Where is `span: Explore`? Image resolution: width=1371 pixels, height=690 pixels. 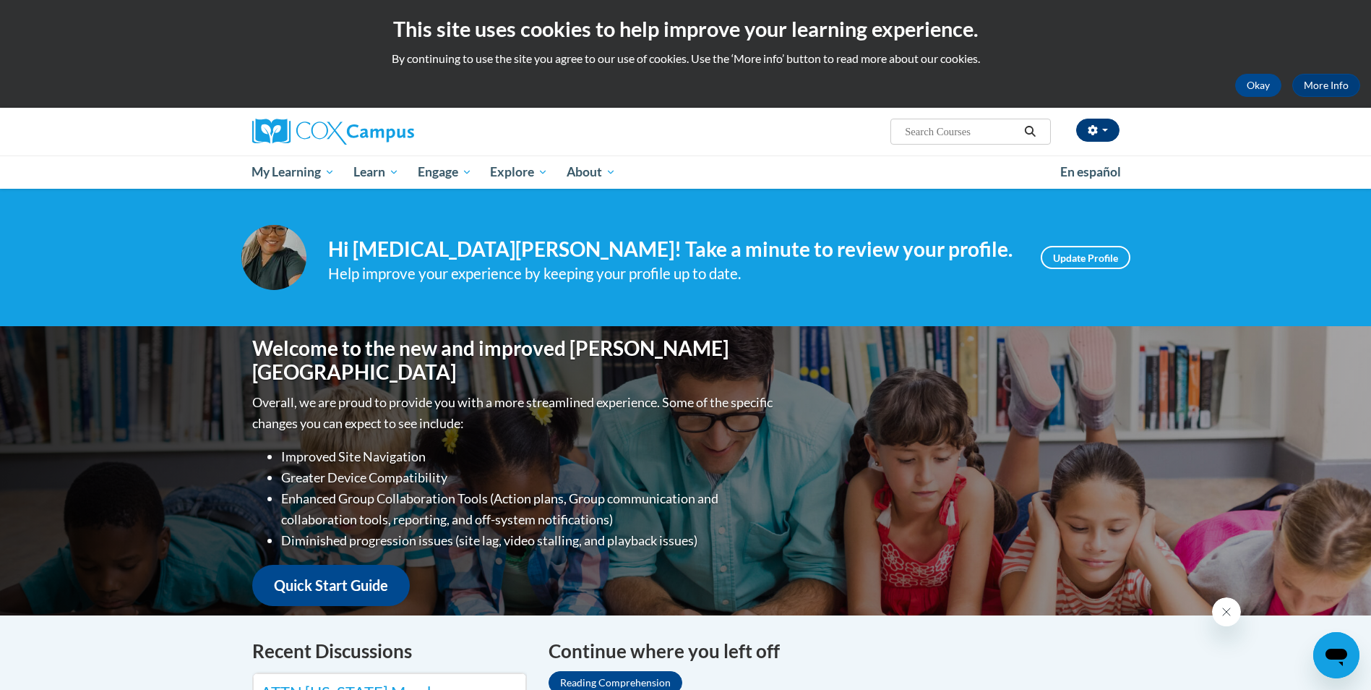 span: Explore is located at coordinates (519, 172).